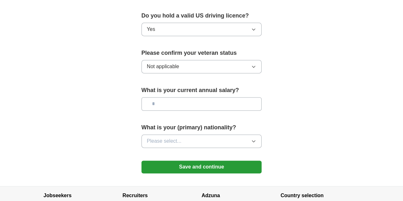 The width and height of the screenshot is (403, 201). I want to click on label: Do you hold a valid US driving licence?, so click(202, 16).